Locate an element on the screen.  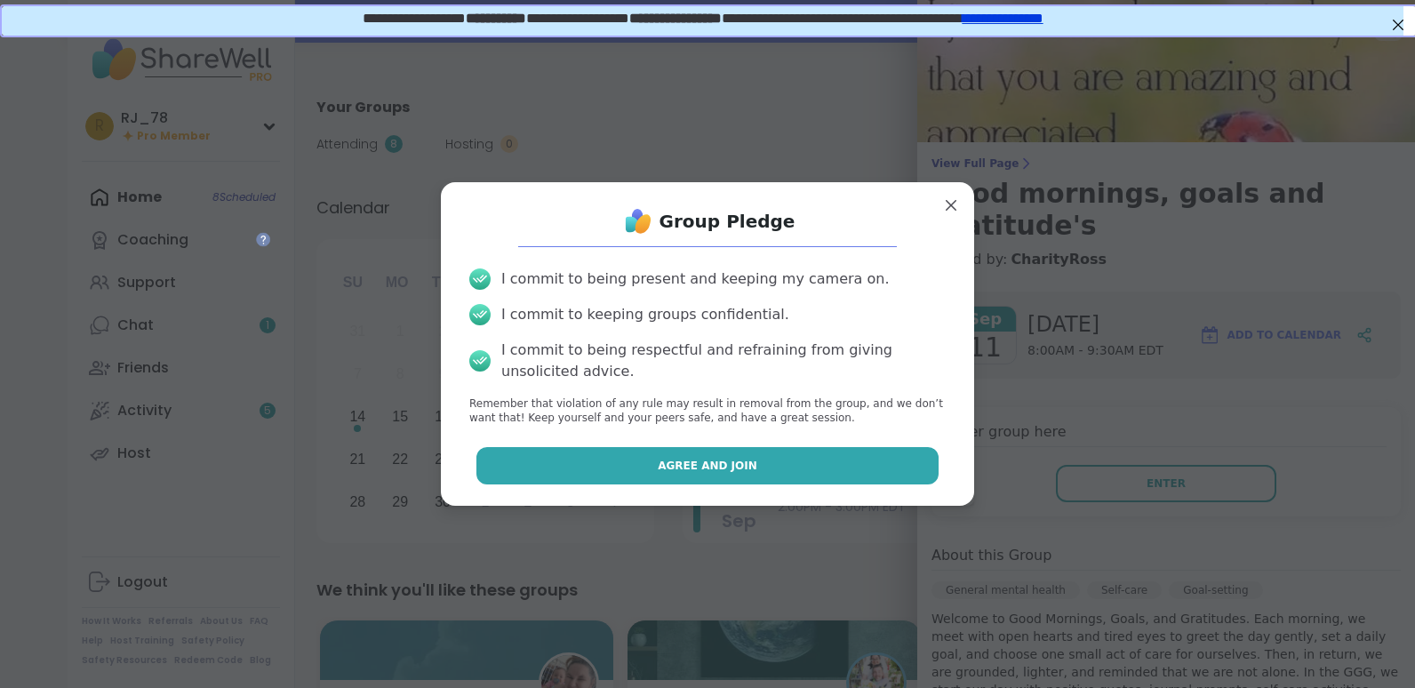
div: I commit to being present and keeping my camera on. is located at coordinates (695, 279).